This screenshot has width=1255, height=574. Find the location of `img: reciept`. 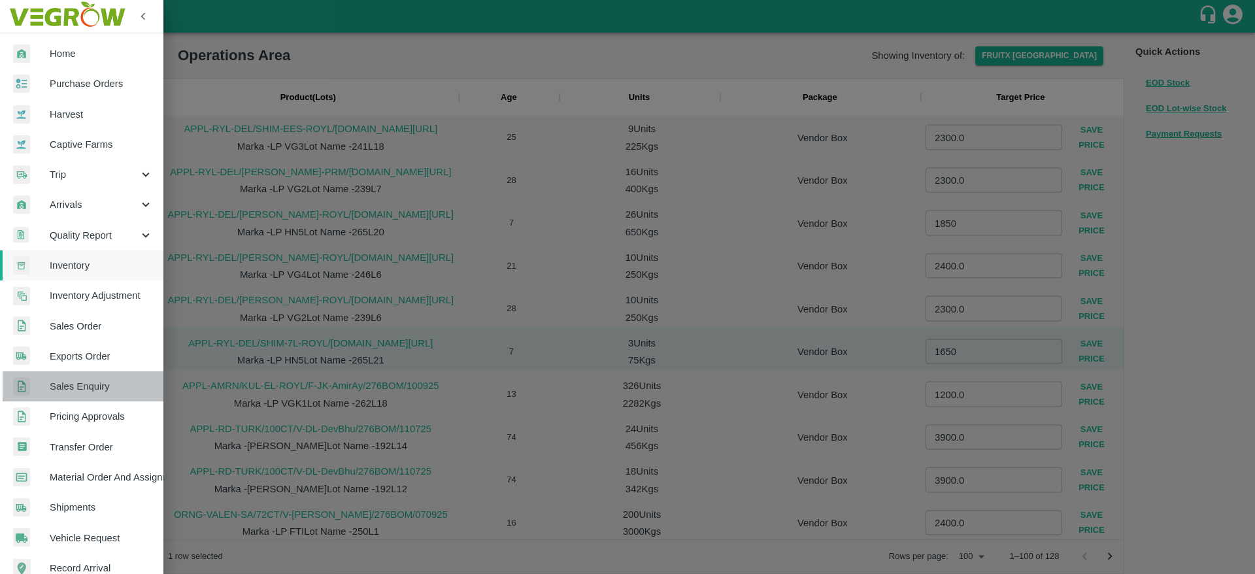

img: reciept is located at coordinates (22, 84).